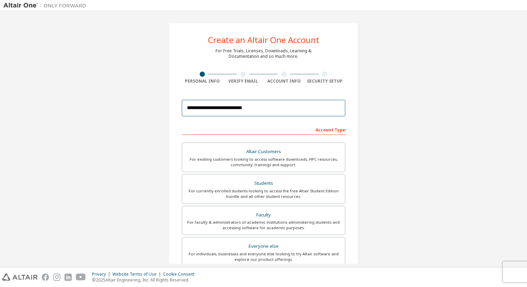 Image resolution: width=527 pixels, height=287 pixels. I want to click on img: altair_logo.svg, so click(20, 277).